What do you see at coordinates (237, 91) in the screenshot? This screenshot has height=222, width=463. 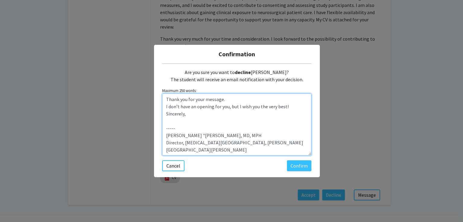 I see `small: Maximum 250 words:` at bounding box center [237, 91].